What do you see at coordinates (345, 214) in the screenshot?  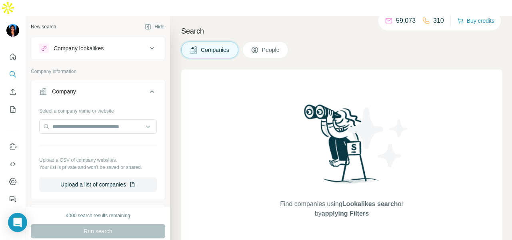 I see `span: applying Filters` at bounding box center [345, 214].